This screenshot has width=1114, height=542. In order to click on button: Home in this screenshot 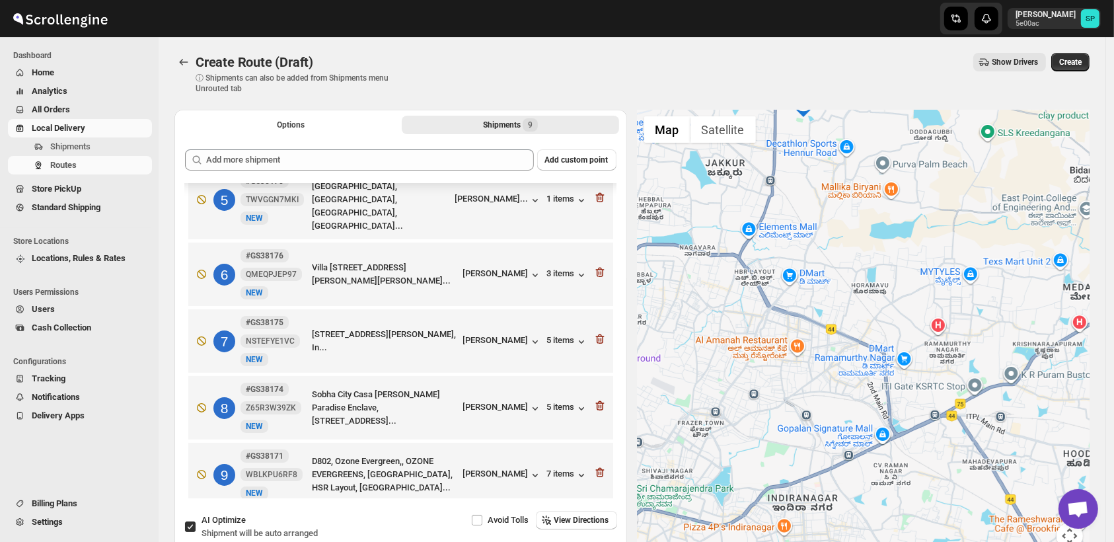, I will do `click(80, 73)`.